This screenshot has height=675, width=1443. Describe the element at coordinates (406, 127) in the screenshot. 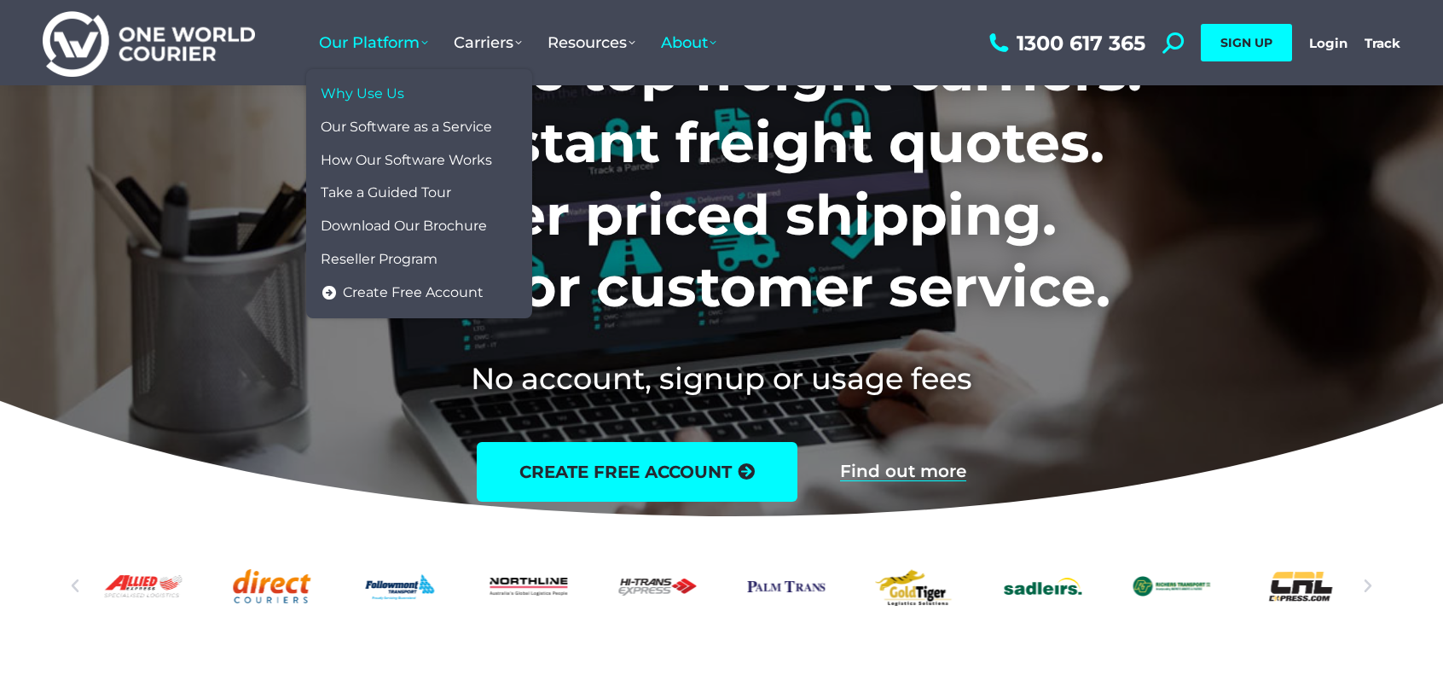

I see `span: Our Software as a Service` at that location.